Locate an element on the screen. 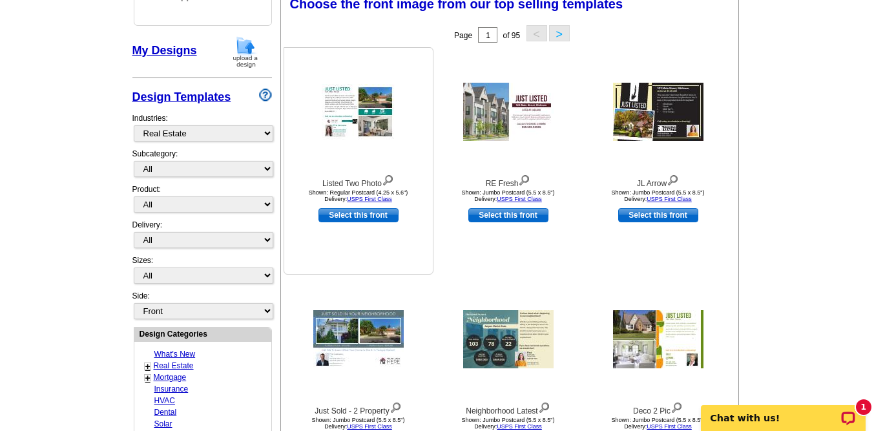 The image size is (874, 431). a: What's New is located at coordinates (175, 354).